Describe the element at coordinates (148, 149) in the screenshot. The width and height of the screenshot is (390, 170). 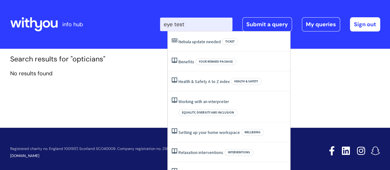
I see `p: Registered charity no. England 1001957, Scotland SCO40009. Company registration no. 2580377` at that location.